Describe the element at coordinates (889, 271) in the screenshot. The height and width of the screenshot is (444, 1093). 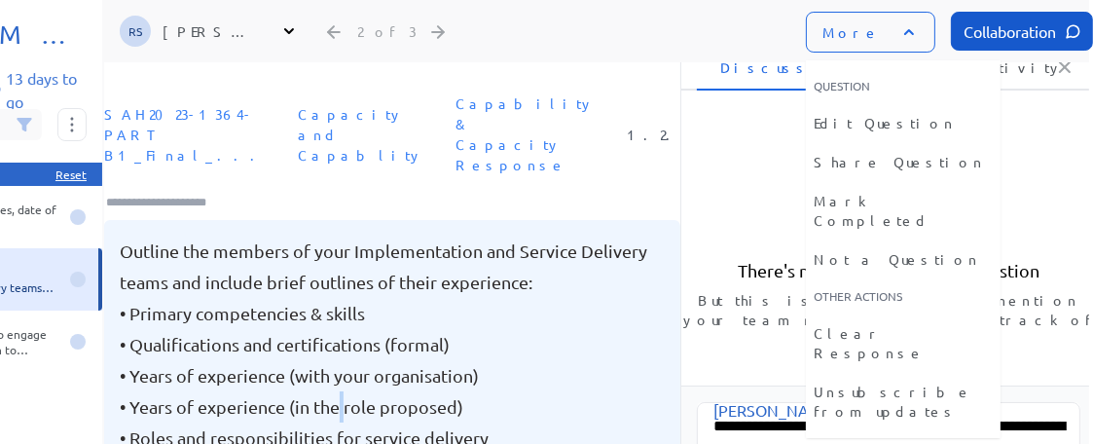
I see `p: There's no discussion on this Question` at that location.